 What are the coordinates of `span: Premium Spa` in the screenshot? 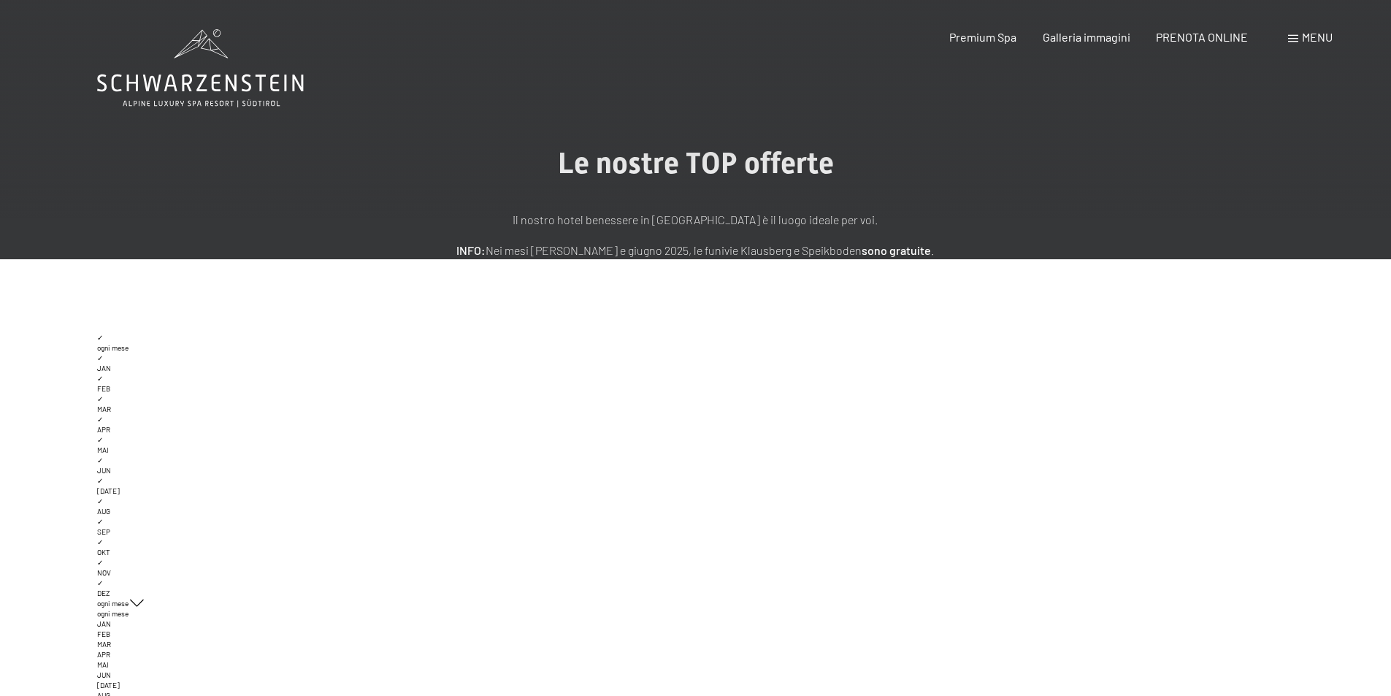 It's located at (983, 37).